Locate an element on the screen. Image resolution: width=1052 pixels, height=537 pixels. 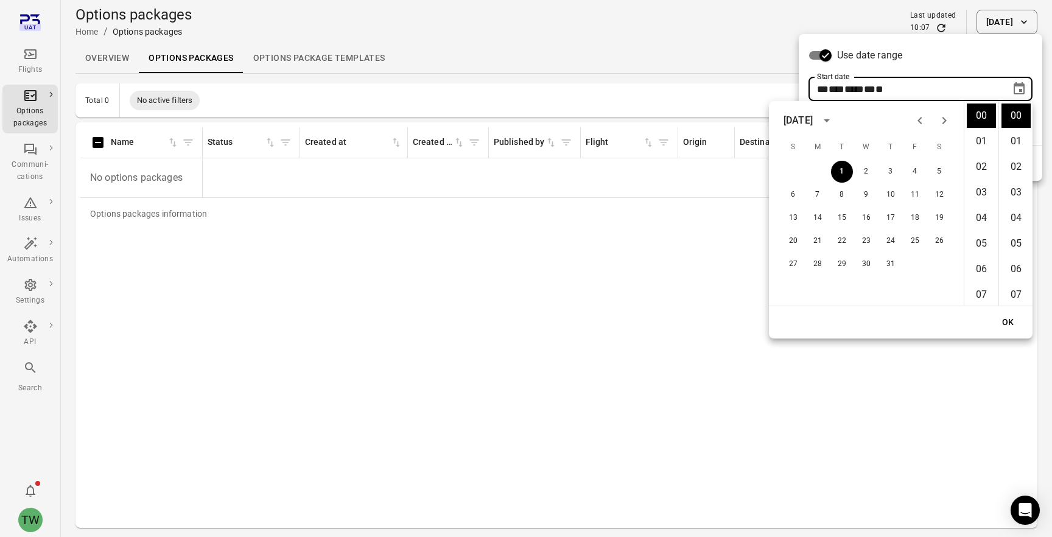
button: Next month is located at coordinates (944, 121).